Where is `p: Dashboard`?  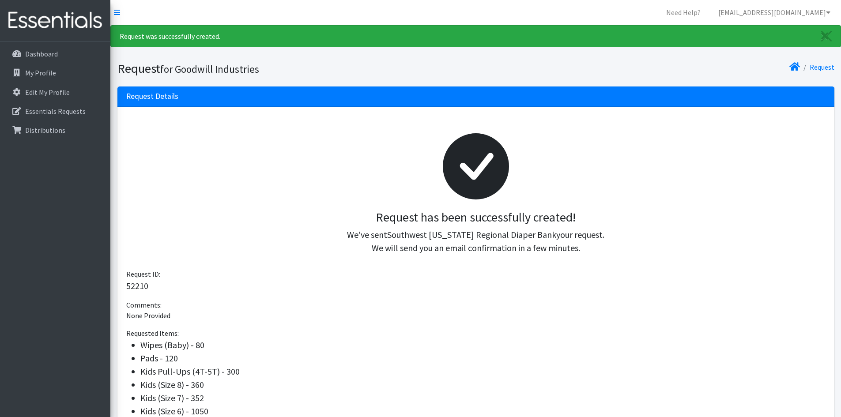 p: Dashboard is located at coordinates (41, 54).